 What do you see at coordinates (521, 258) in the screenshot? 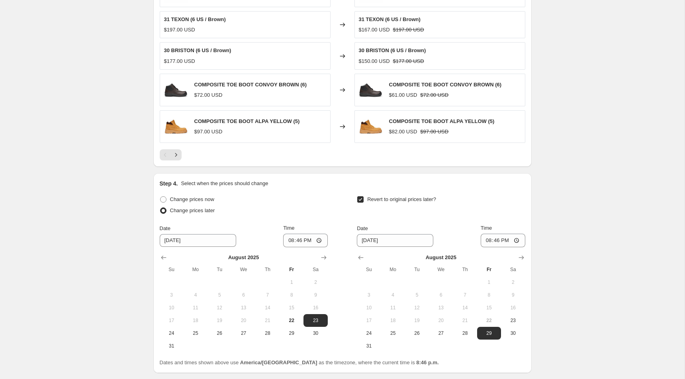
I see `button: Show next month, September 2025` at bounding box center [521, 258].